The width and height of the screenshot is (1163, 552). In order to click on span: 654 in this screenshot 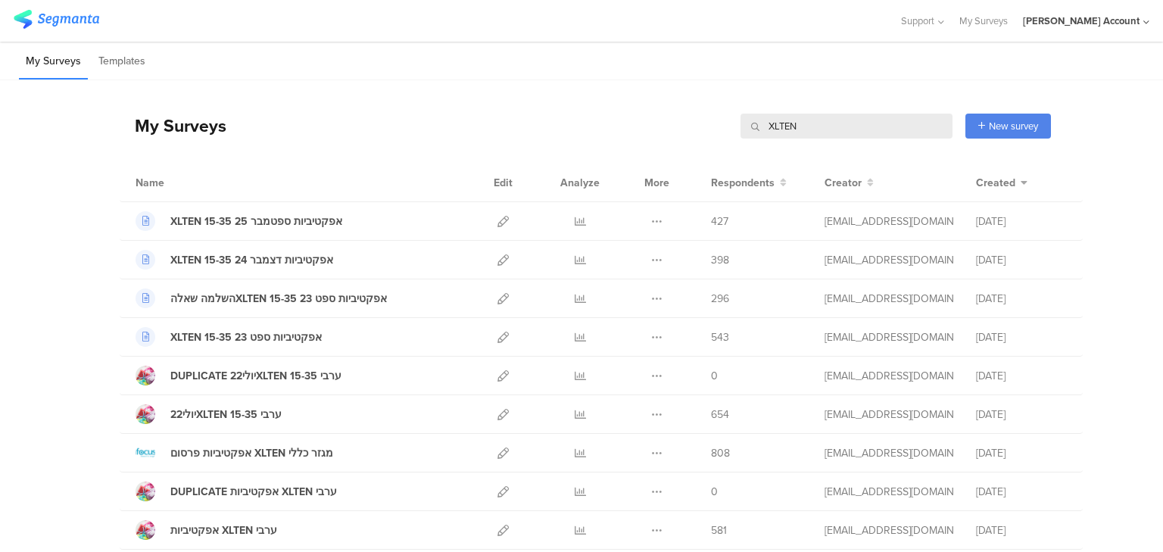, I will do `click(720, 414)`.